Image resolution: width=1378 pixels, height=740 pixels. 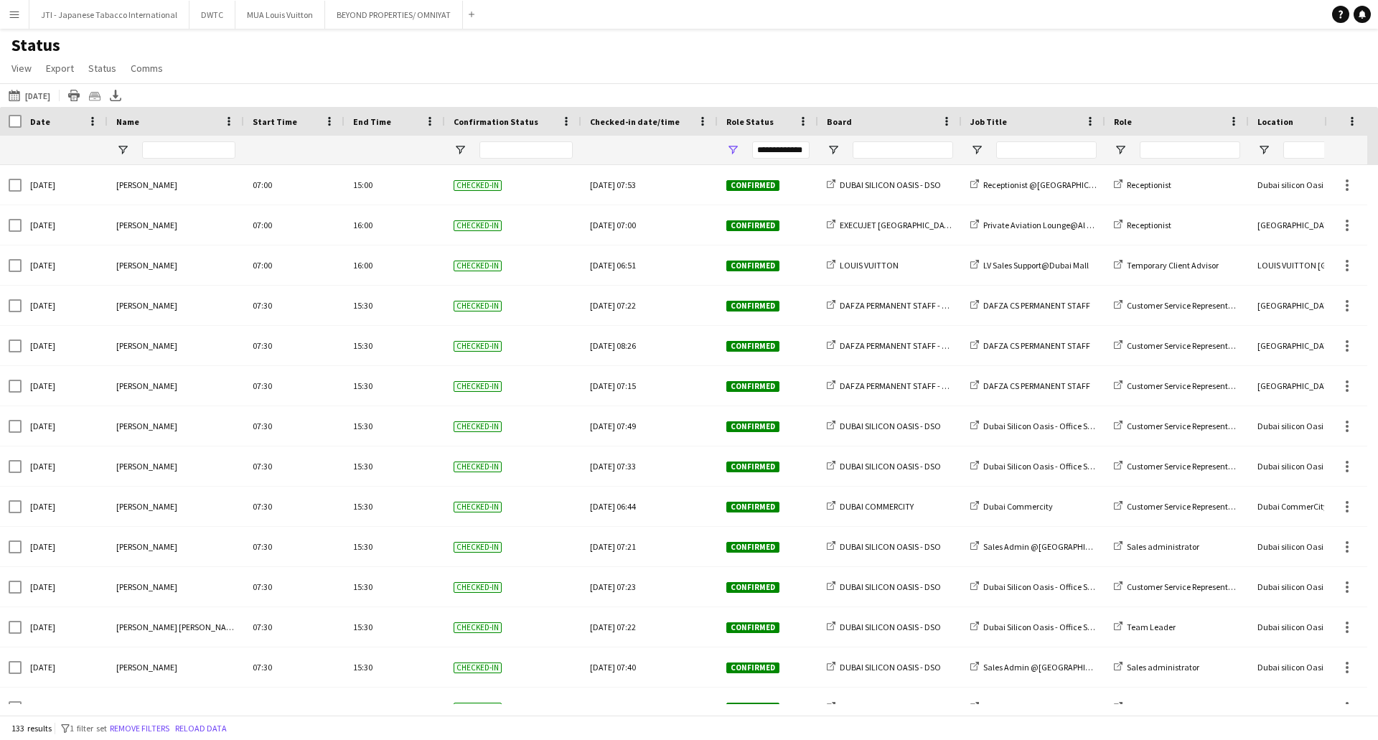 What do you see at coordinates (1190, 150) in the screenshot?
I see `input: Role Filter Input` at bounding box center [1190, 150].